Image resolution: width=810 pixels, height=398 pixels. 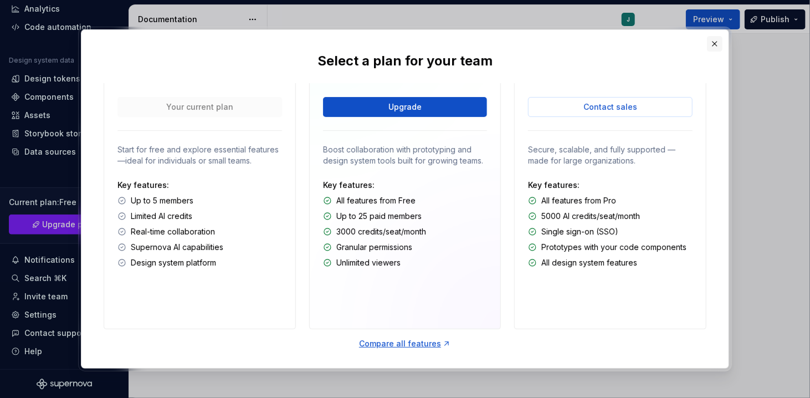 What do you see at coordinates (173, 232) in the screenshot?
I see `p: Real-time collaboration` at bounding box center [173, 232].